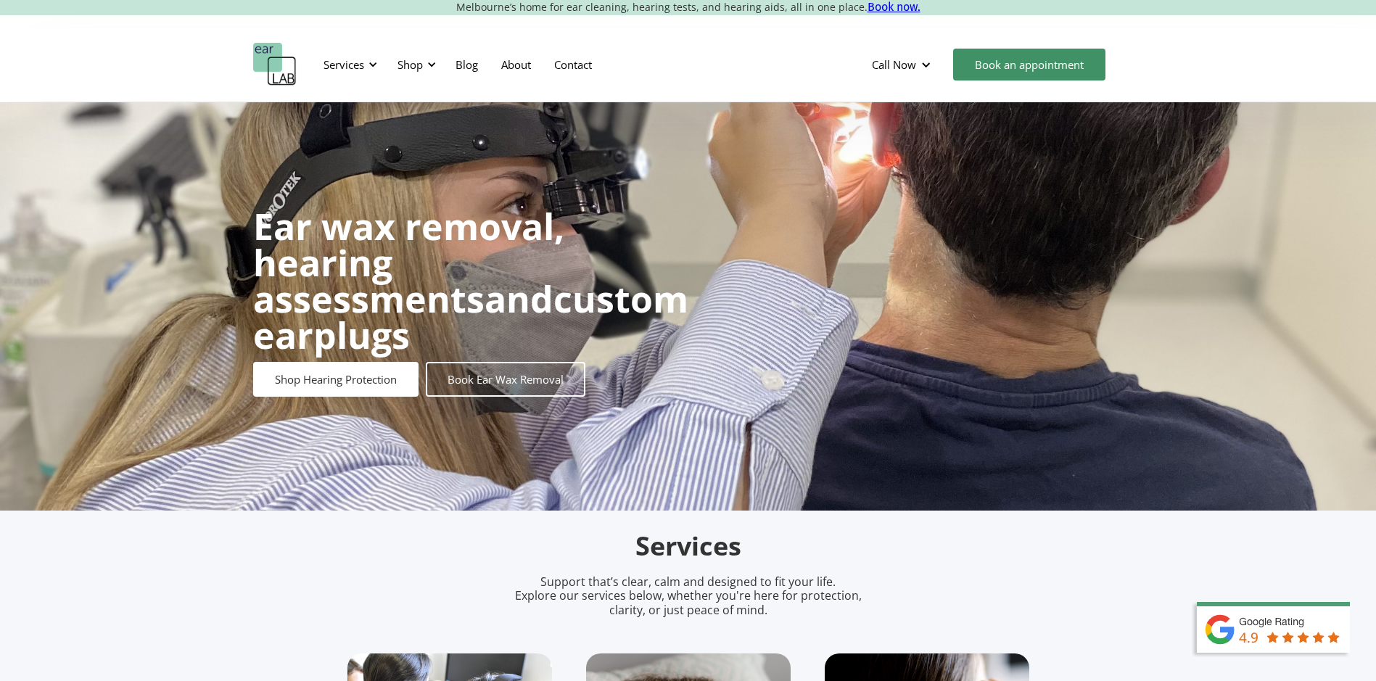 The height and width of the screenshot is (681, 1376). Describe the element at coordinates (336, 379) in the screenshot. I see `a: Shop Hearing Protection` at that location.